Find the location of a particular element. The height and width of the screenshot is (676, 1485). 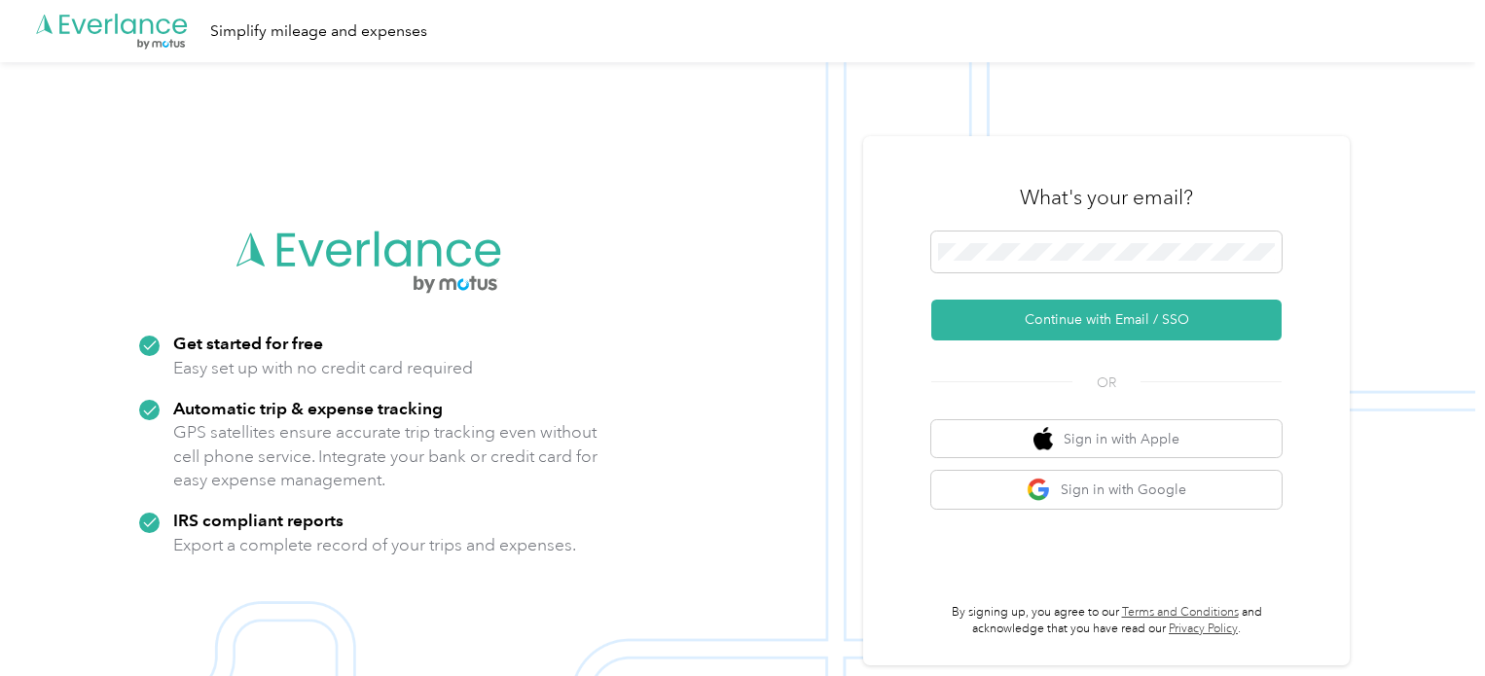

strong: Automatic trip & expense tracking is located at coordinates (308, 408).